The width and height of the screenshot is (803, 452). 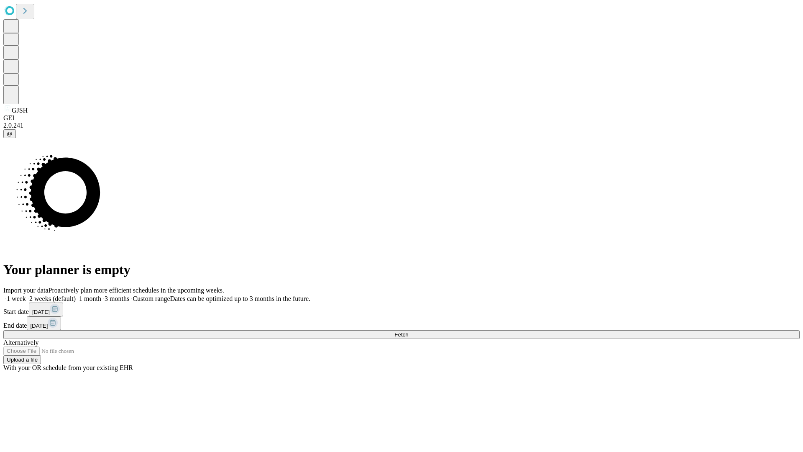 I want to click on span: Fetch, so click(x=401, y=334).